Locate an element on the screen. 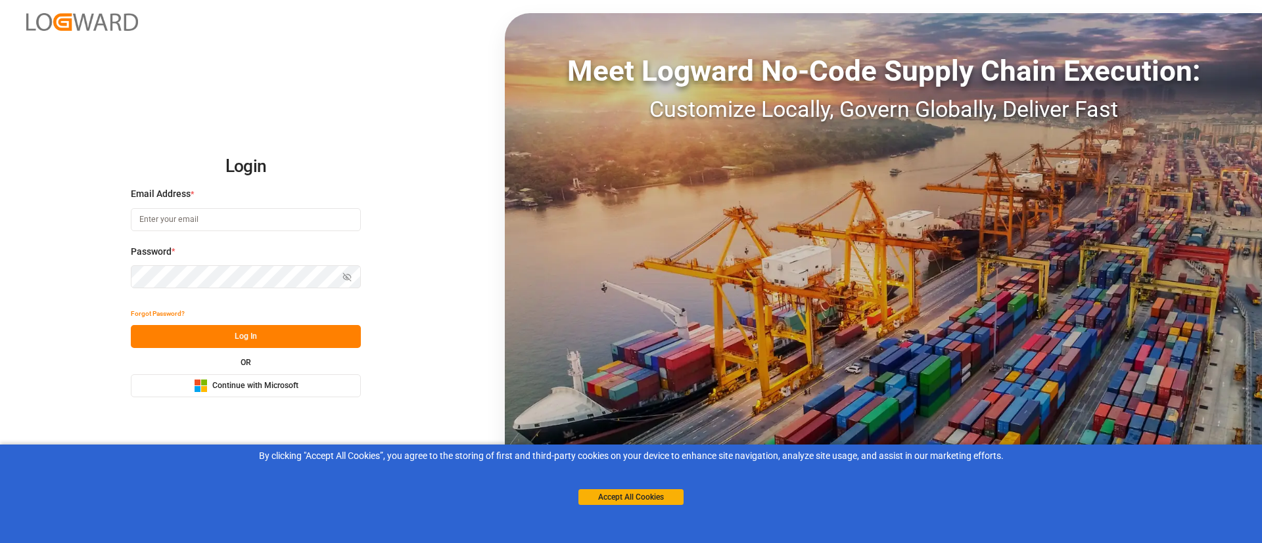 The height and width of the screenshot is (543, 1262). button: Continue with Microsoft is located at coordinates (246, 386).